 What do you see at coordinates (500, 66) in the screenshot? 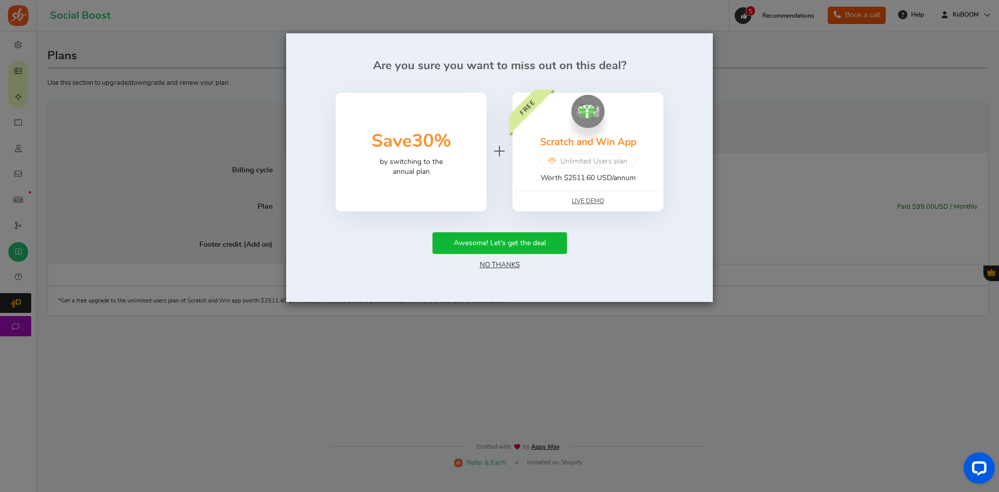
I see `h2: Are you sure you want to miss out on this deal?` at bounding box center [500, 66].